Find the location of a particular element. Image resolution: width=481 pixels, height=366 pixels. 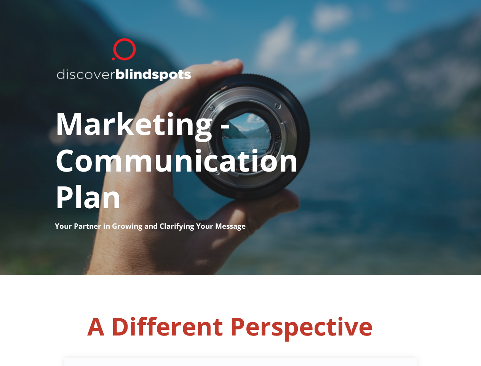

span: Your Partner in Growing and Clarifying Your Message is located at coordinates (150, 226).